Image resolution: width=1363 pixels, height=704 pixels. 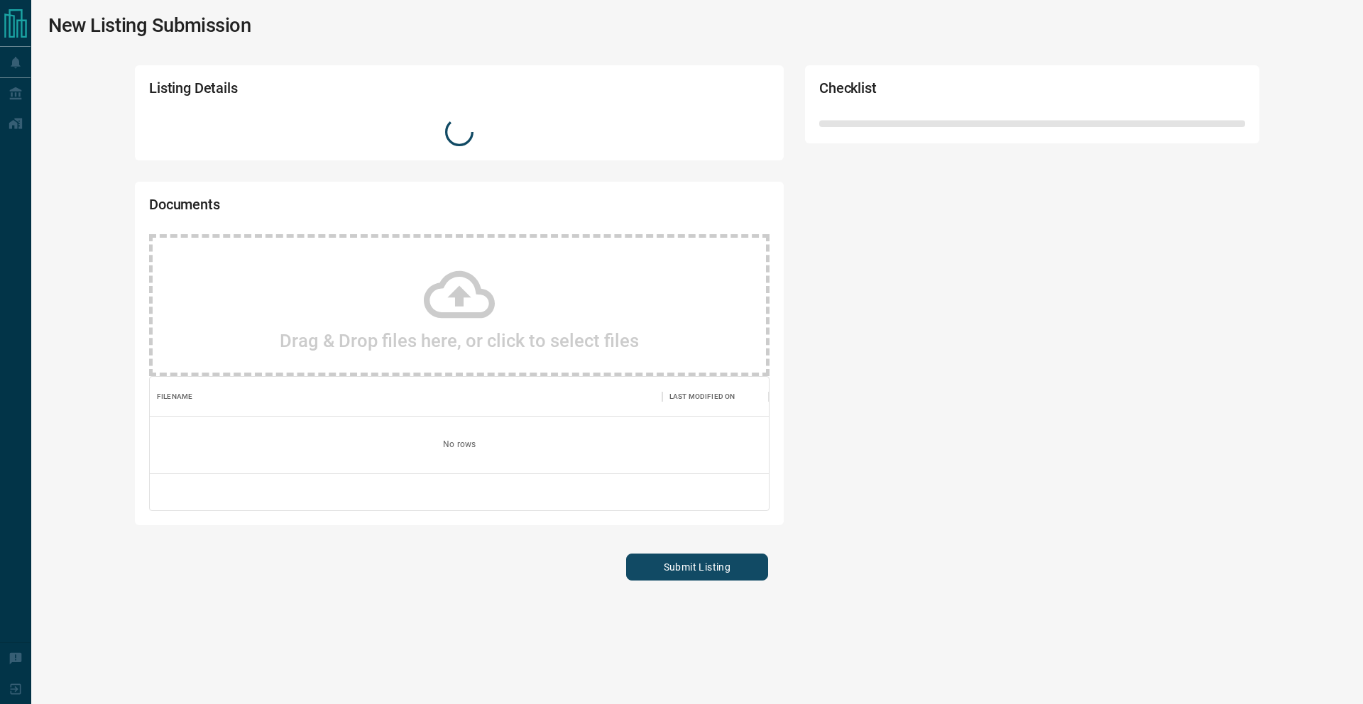 What do you see at coordinates (335, 92) in the screenshot?
I see `h2: Listing Details` at bounding box center [335, 92].